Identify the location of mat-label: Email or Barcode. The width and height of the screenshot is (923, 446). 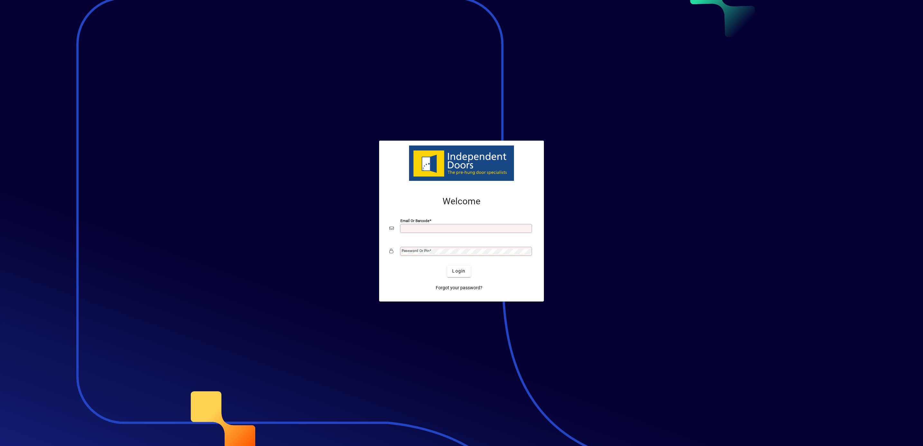
(415, 220).